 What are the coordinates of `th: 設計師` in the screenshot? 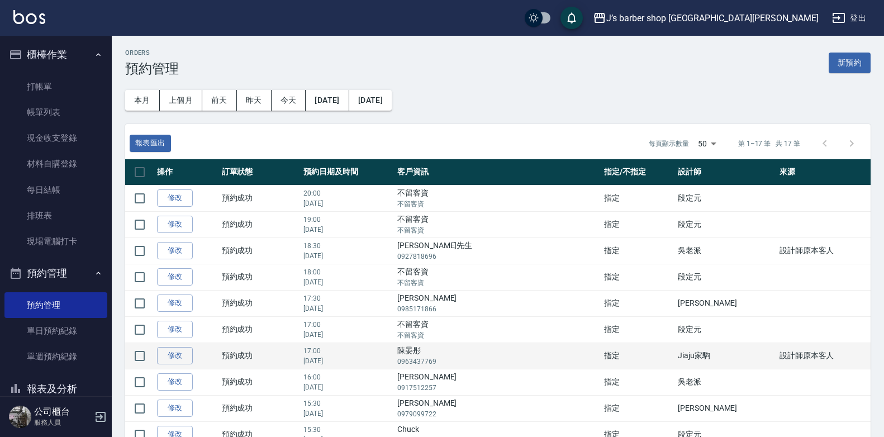 It's located at (726, 172).